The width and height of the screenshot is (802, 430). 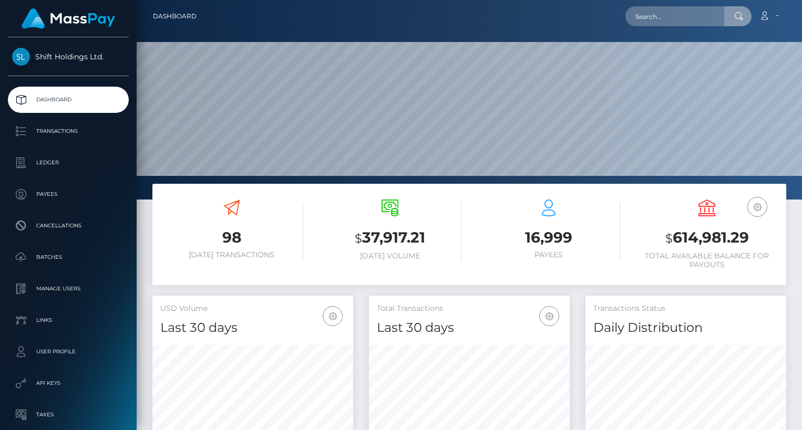 I want to click on h5: Transactions Status, so click(x=686, y=309).